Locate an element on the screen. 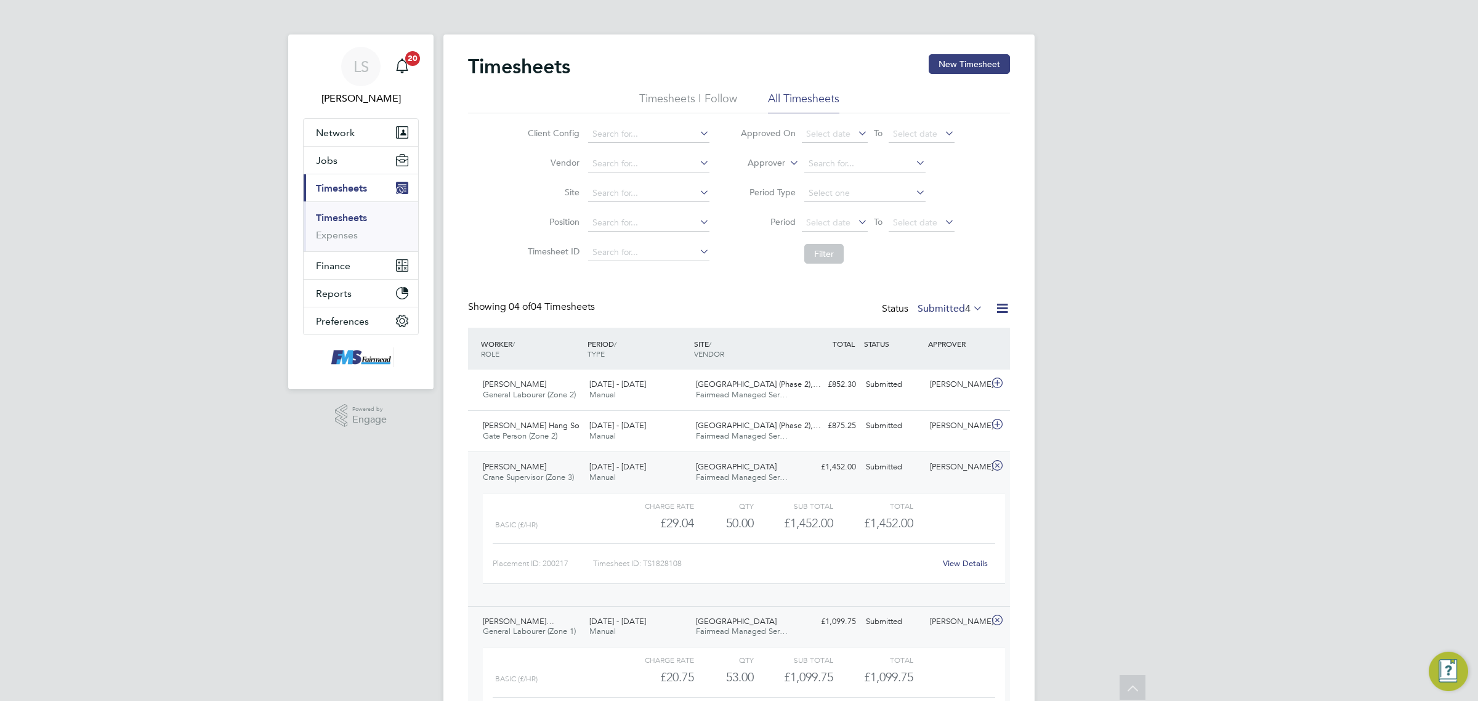 The height and width of the screenshot is (701, 1478). a: Powered byEngage is located at coordinates (361, 416).